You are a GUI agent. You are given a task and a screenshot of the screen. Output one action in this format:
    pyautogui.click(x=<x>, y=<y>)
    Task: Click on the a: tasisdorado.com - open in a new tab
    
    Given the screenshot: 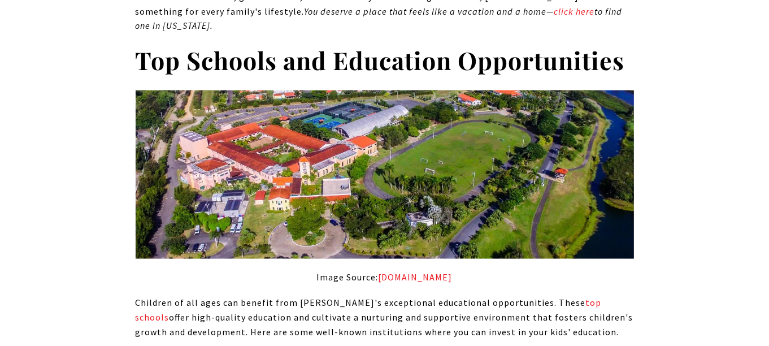 What is the action you would take?
    pyautogui.click(x=415, y=277)
    